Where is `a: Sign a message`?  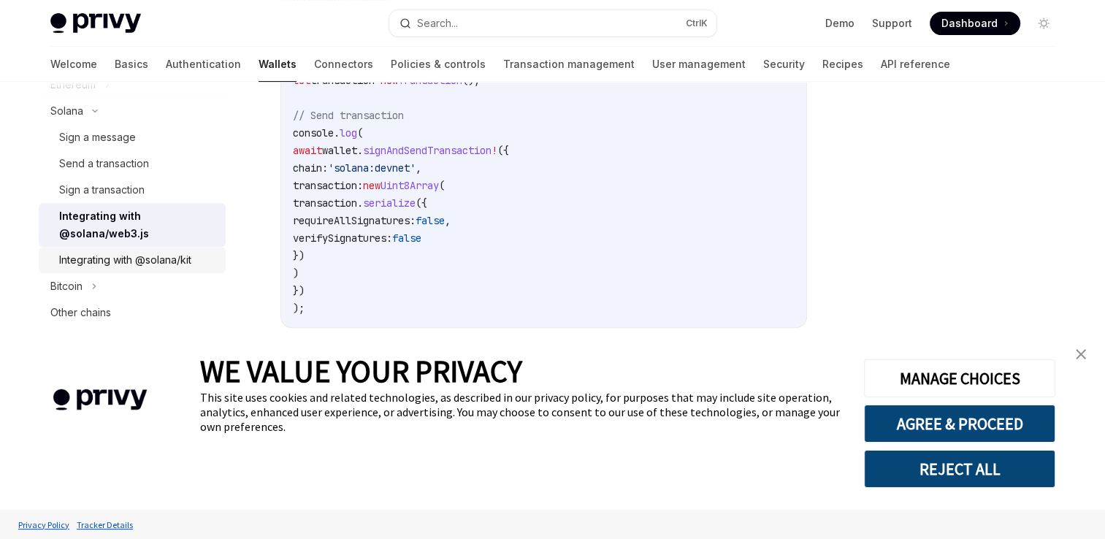 a: Sign a message is located at coordinates (132, 137).